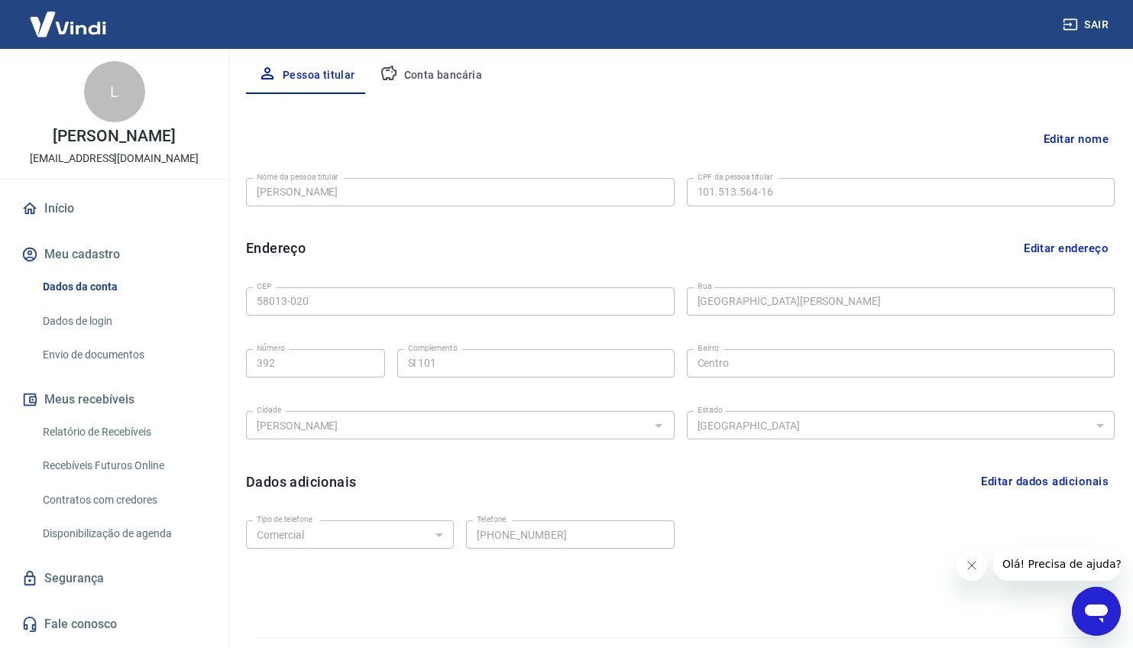 The height and width of the screenshot is (648, 1133). I want to click on button: Editar endereço, so click(1066, 248).